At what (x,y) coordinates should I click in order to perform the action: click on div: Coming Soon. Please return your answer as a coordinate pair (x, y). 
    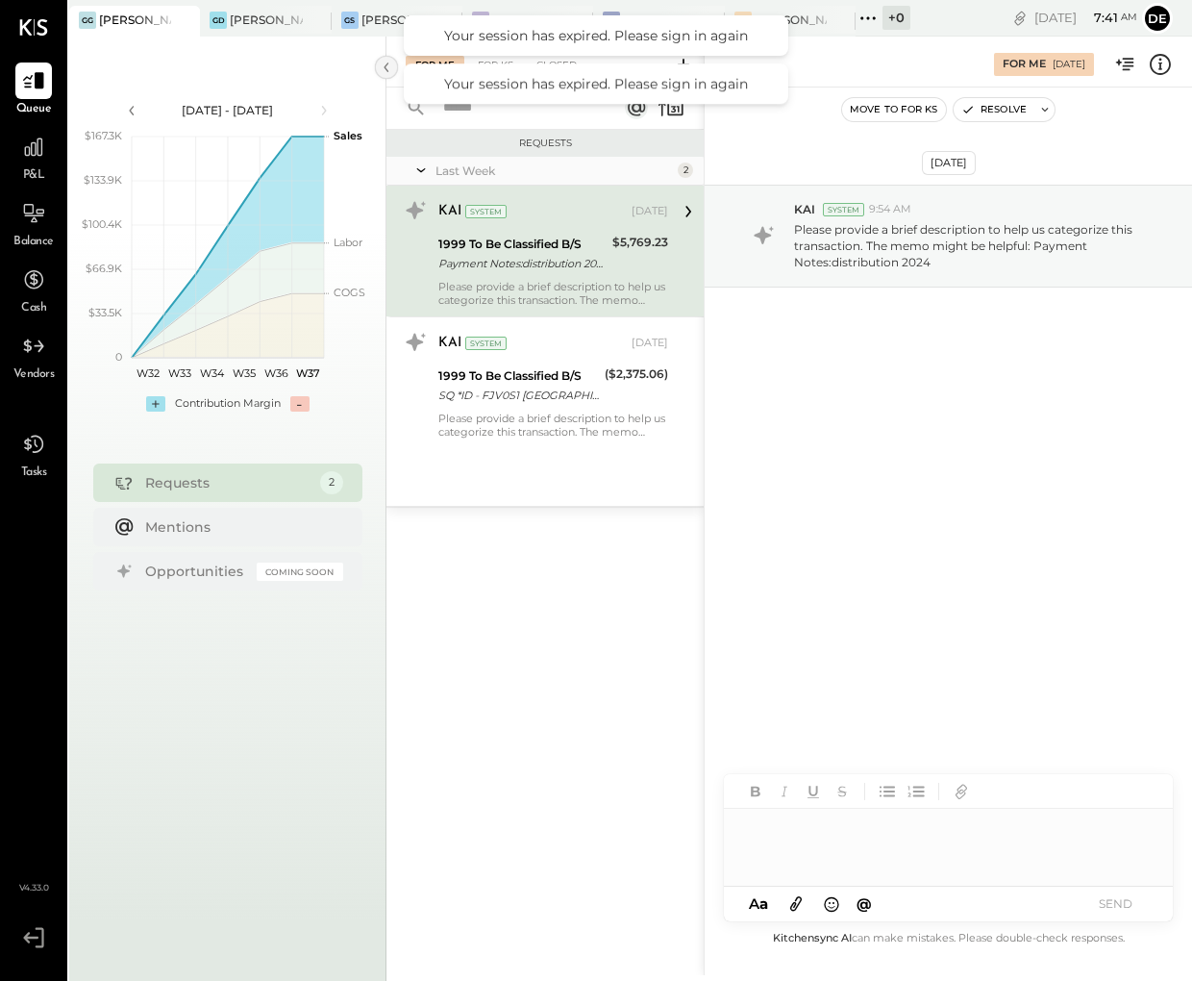
    Looking at the image, I should click on (300, 571).